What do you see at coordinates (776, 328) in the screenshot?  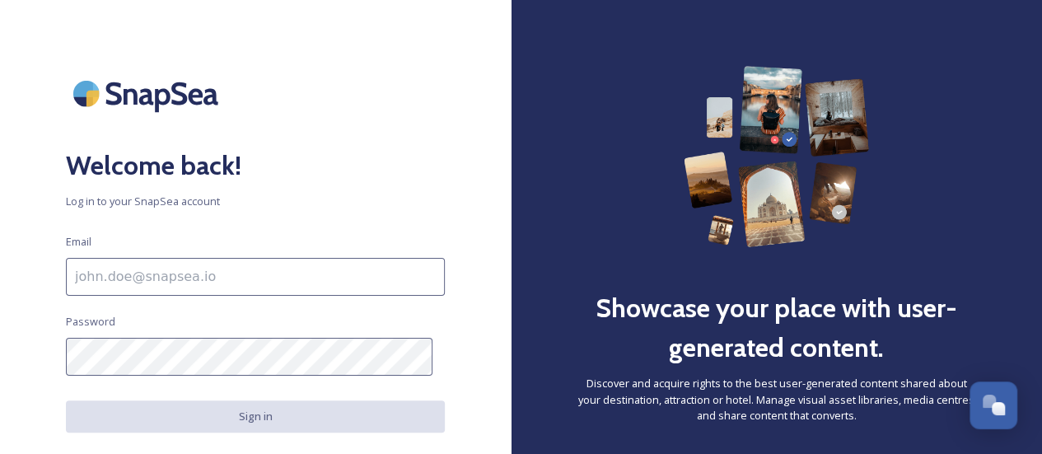 I see `h2: Showcase your place with user-generated content.` at bounding box center [776, 328].